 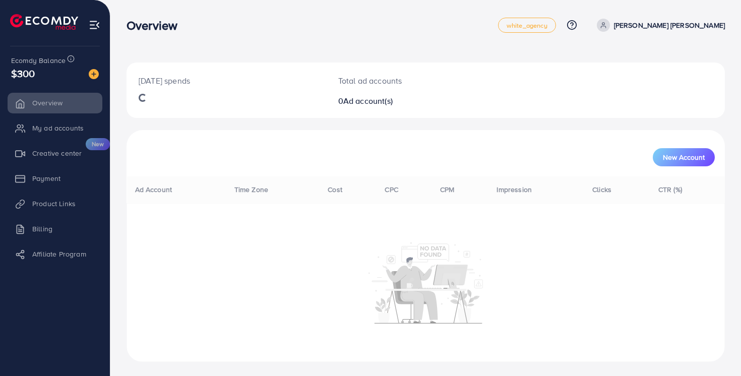 I want to click on img: image, so click(x=94, y=74).